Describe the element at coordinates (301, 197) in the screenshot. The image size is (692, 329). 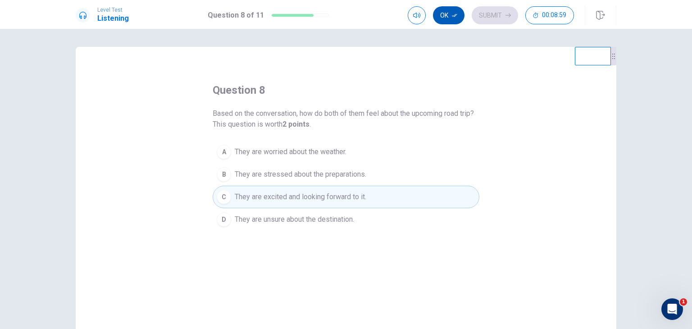
I see `span: They are excited and looking forward to it.` at that location.